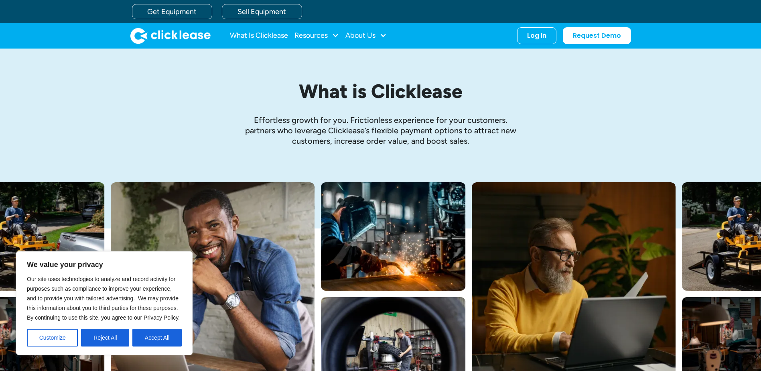 This screenshot has width=761, height=371. What do you see at coordinates (259, 36) in the screenshot?
I see `a: What Is Clicklease` at bounding box center [259, 36].